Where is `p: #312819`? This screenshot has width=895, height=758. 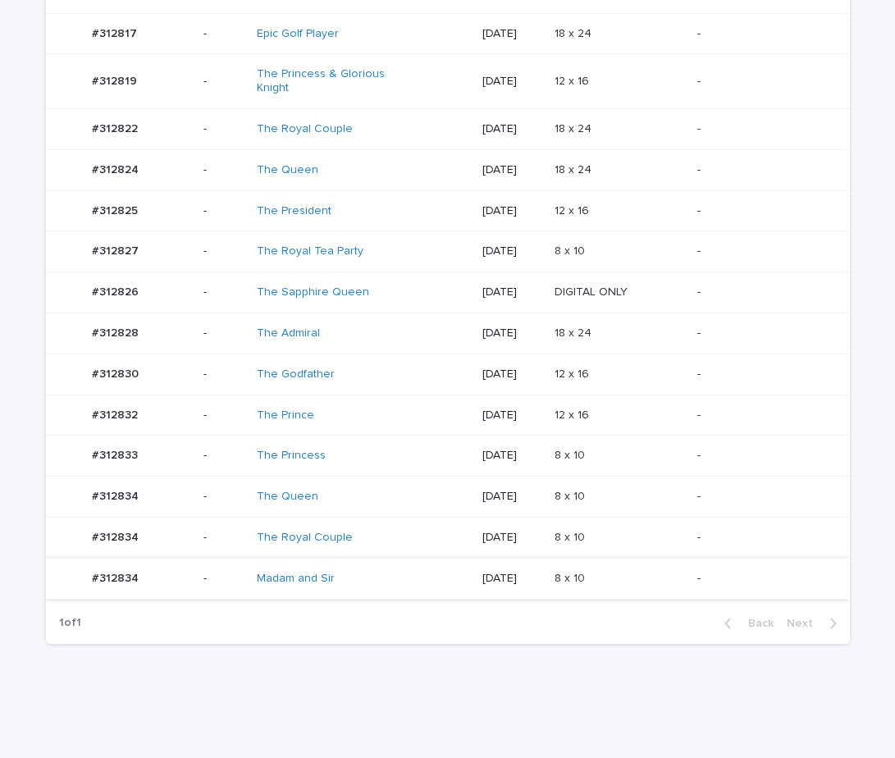
p: #312819 is located at coordinates (116, 80).